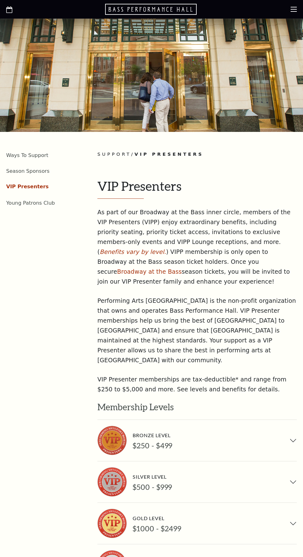 Image resolution: width=303 pixels, height=557 pixels. Describe the element at coordinates (157, 528) in the screenshot. I see `div: $1000 - $2499` at that location.